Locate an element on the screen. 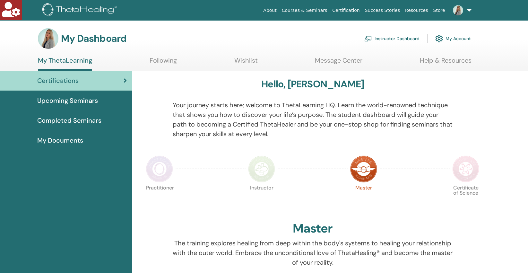  a: Message Center is located at coordinates (338, 63).